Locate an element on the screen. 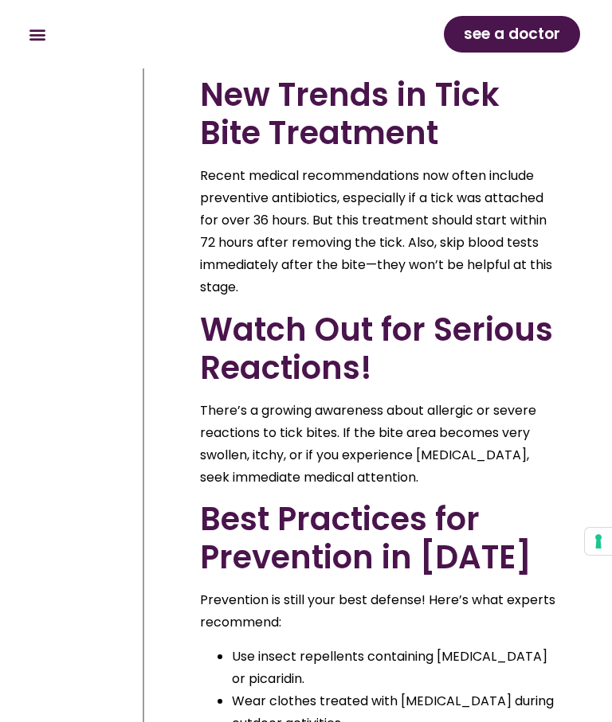 The image size is (612, 722). div: Menu Toggle is located at coordinates (37, 34).